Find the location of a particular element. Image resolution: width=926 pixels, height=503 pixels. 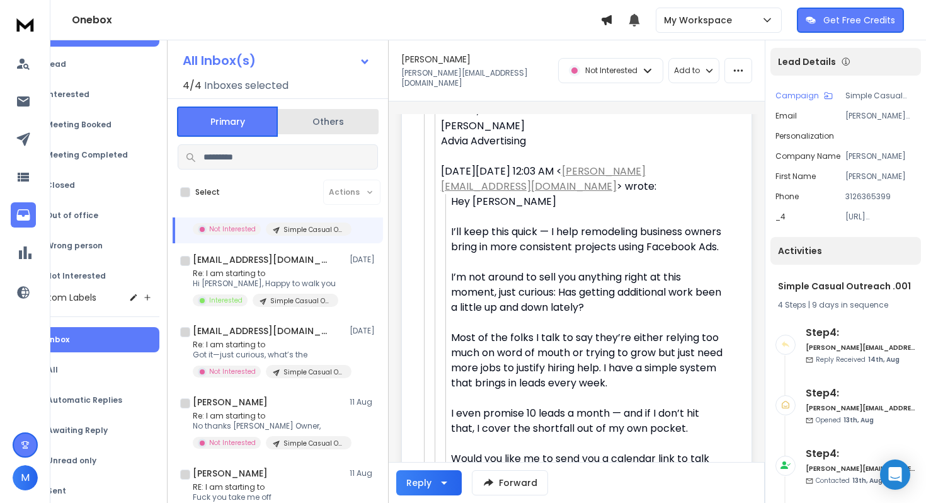

p: Reply Received is located at coordinates (857, 359).